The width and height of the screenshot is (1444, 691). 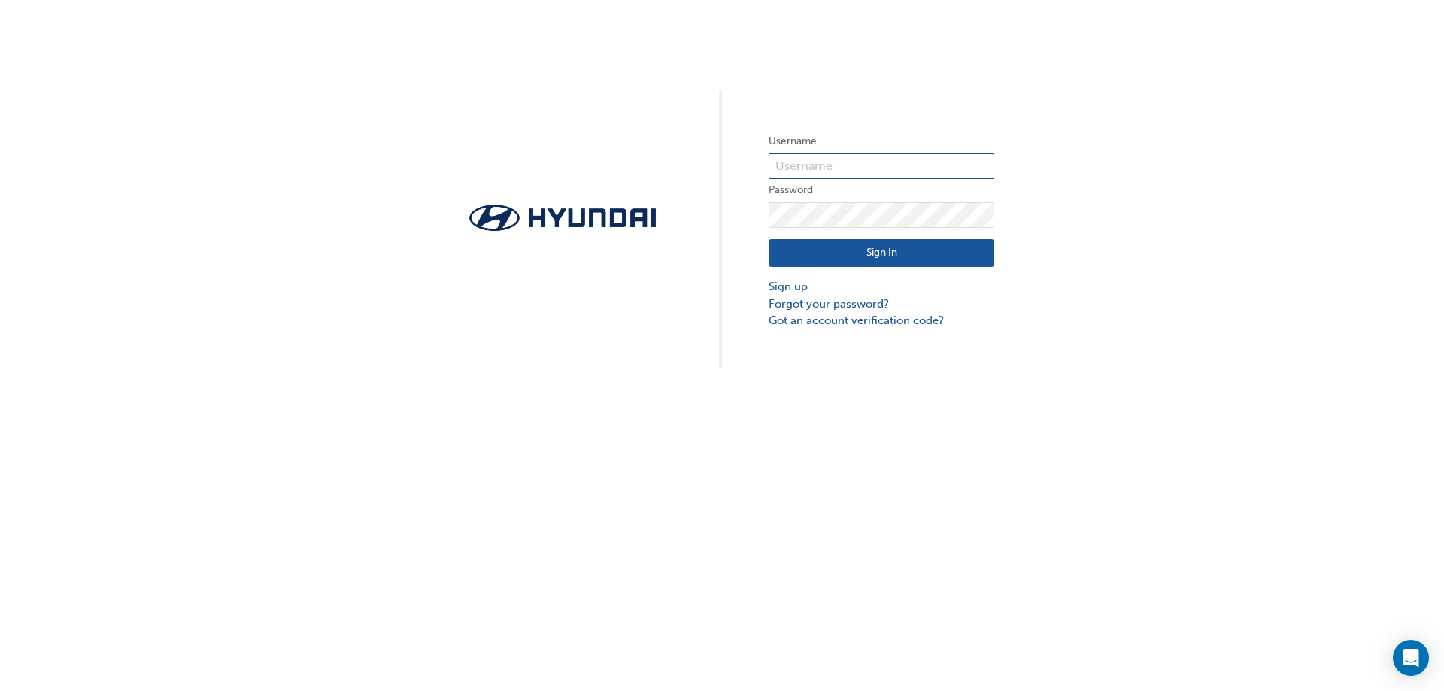 What do you see at coordinates (881, 304) in the screenshot?
I see `a: Forgot your password?` at bounding box center [881, 304].